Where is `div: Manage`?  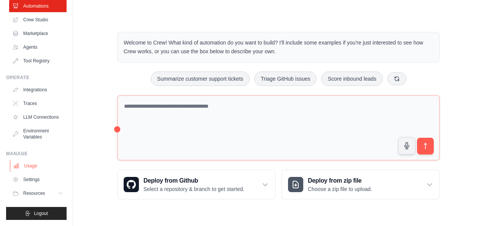
div: Manage is located at coordinates (36, 154).